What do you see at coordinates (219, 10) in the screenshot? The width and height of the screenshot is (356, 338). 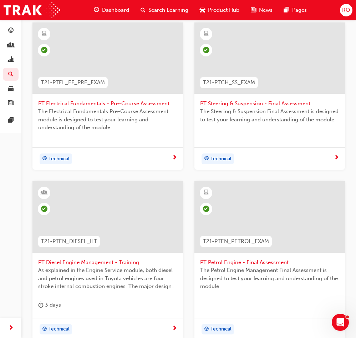 I see `a: car-iconProduct Hub` at bounding box center [219, 10].